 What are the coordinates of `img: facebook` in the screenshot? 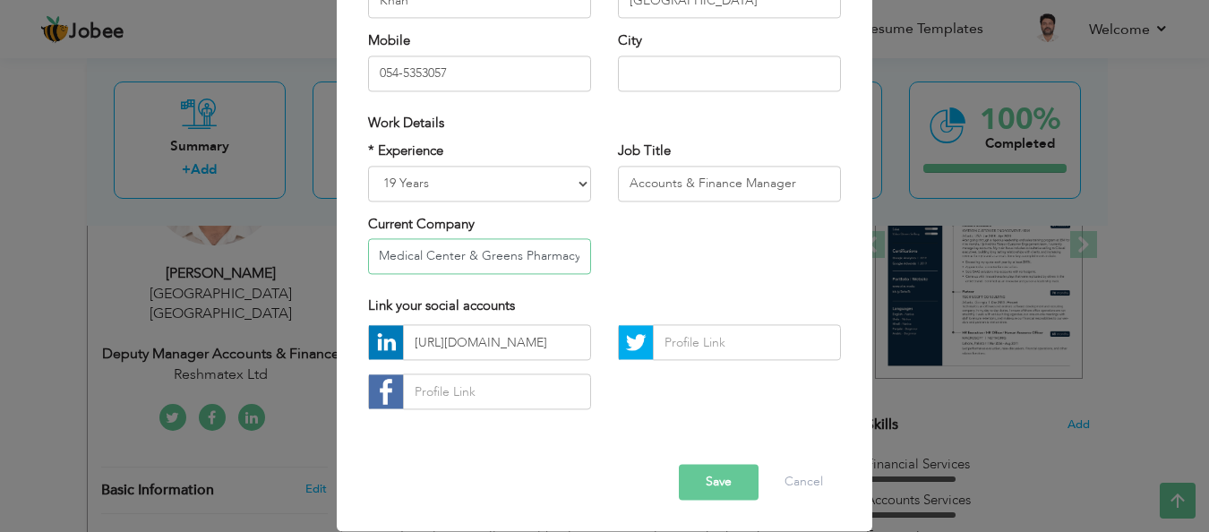 It's located at (386, 392).